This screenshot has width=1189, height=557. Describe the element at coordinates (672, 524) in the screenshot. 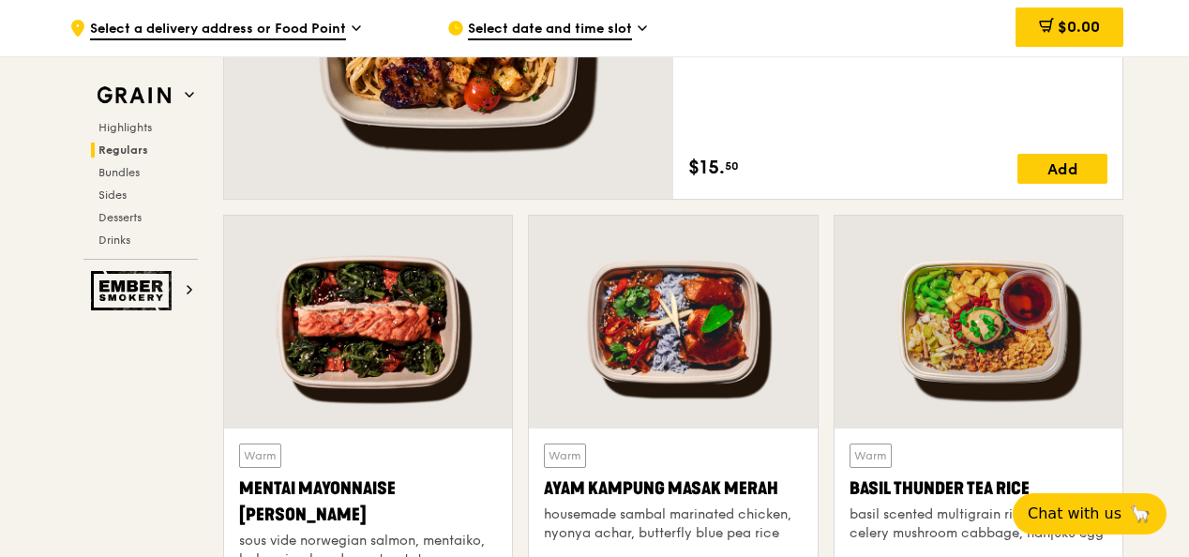

I see `div: housemade sambal marinated chicken, nyonya achar, butterfly blue pea rice` at that location.